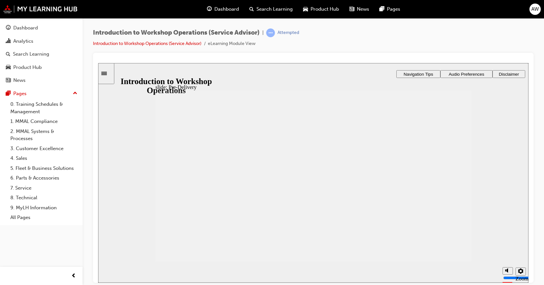  I want to click on a: 7. Service, so click(44, 188).